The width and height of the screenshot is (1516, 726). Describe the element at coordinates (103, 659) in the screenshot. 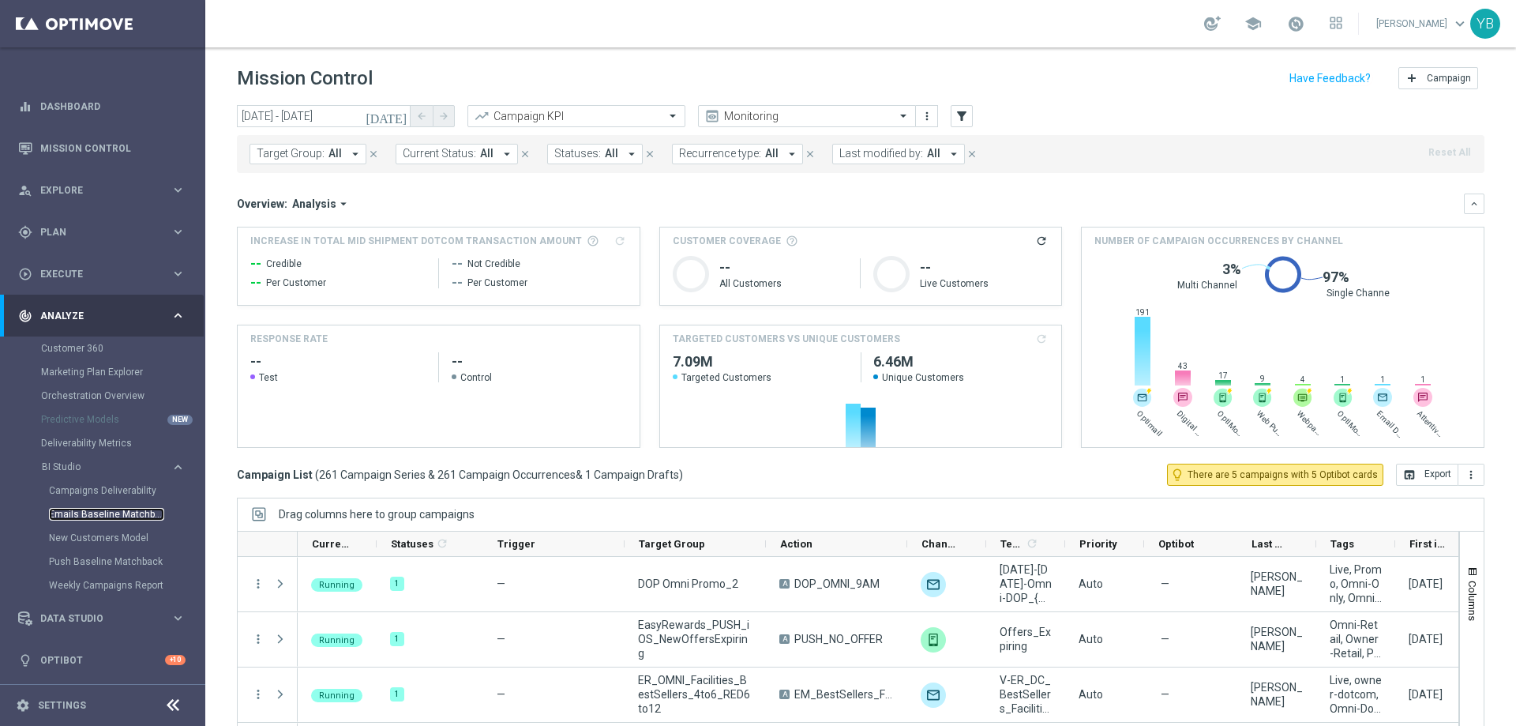

I see `a: Optibot` at that location.